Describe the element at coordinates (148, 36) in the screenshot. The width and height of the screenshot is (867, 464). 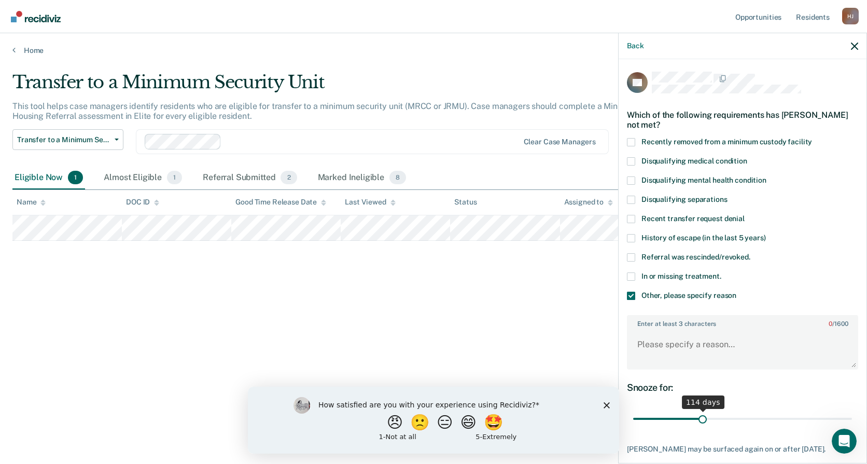
I see `button: 1` at that location.